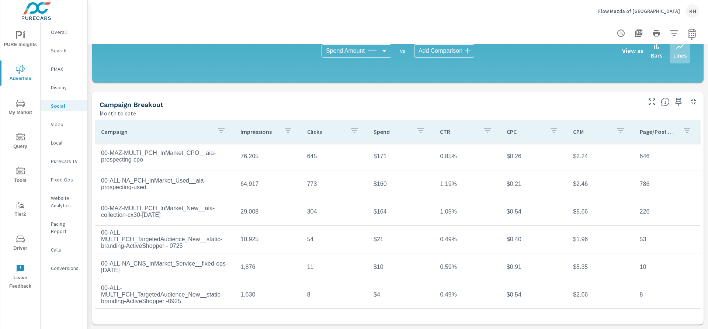 The width and height of the screenshot is (708, 329). I want to click on button: Print Report, so click(656, 33).